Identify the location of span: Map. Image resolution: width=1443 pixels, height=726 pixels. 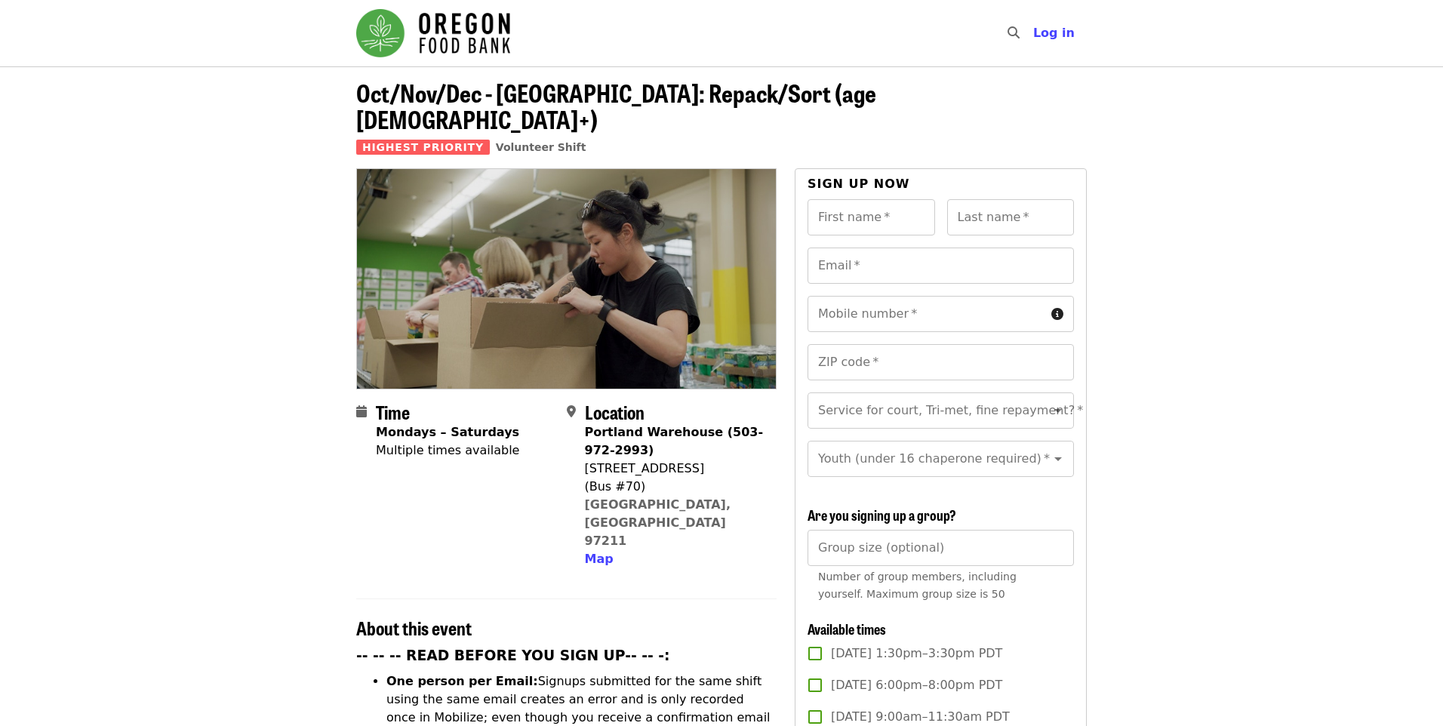
(599, 558).